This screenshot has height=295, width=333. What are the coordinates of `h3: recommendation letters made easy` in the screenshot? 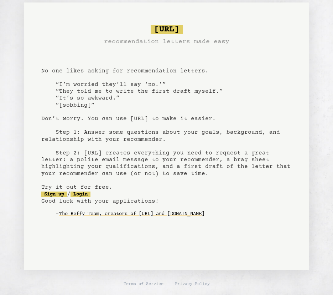 It's located at (167, 42).